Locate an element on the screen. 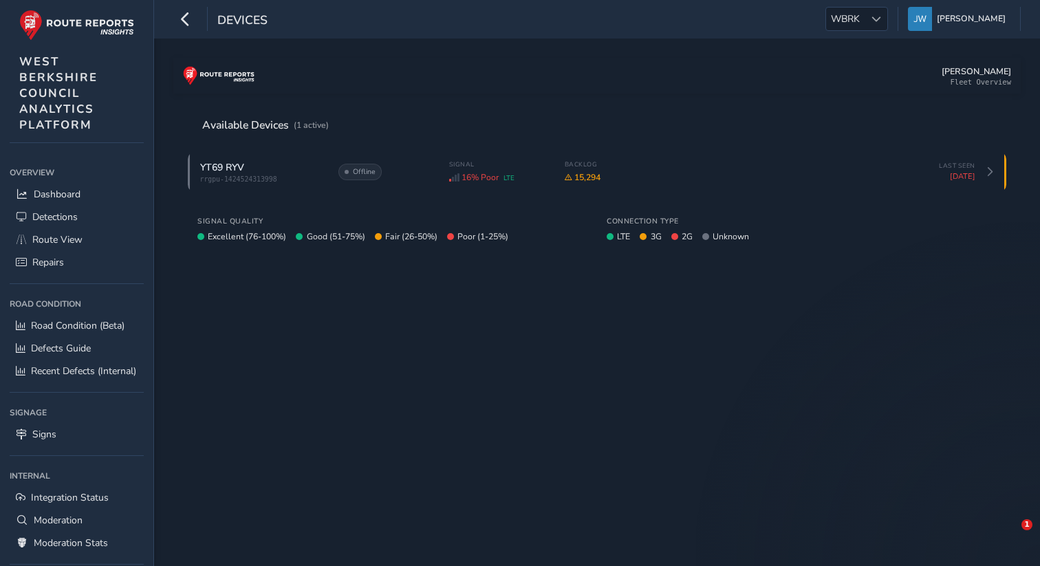  div: Internal is located at coordinates (76, 476).